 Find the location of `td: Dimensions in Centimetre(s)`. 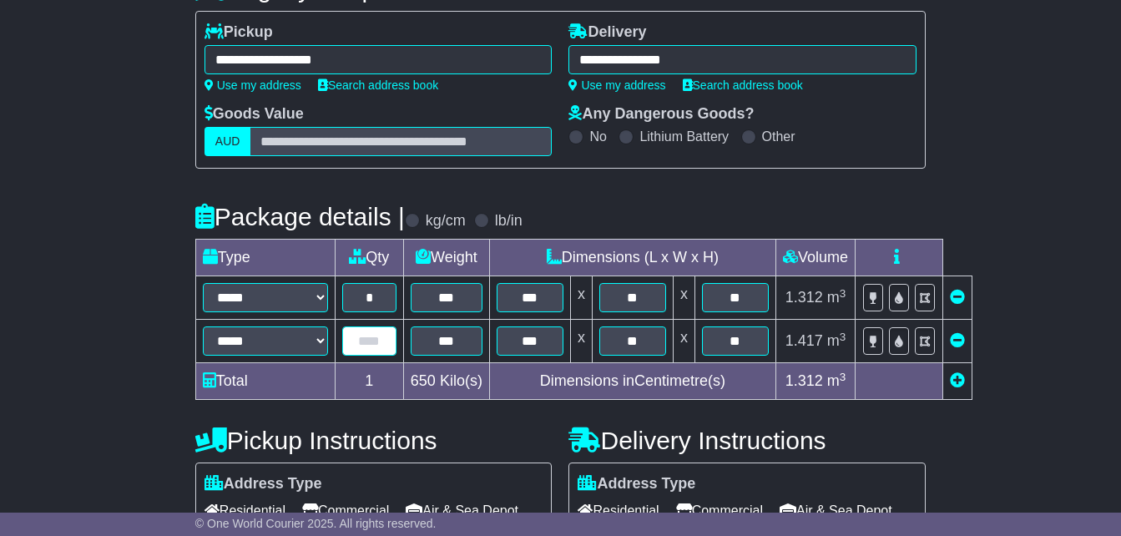

td: Dimensions in Centimetre(s) is located at coordinates (632, 382).